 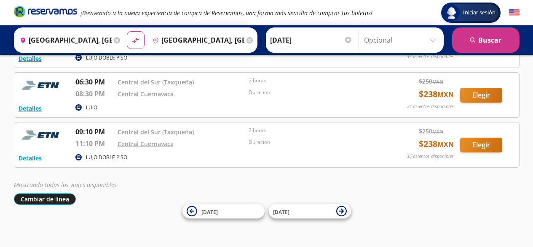 I want to click on em: ¡Bienvenido a la nueva experiencia de compra de Reservamos, una forma más sencilla de comprar tus..., so click(x=226, y=13).